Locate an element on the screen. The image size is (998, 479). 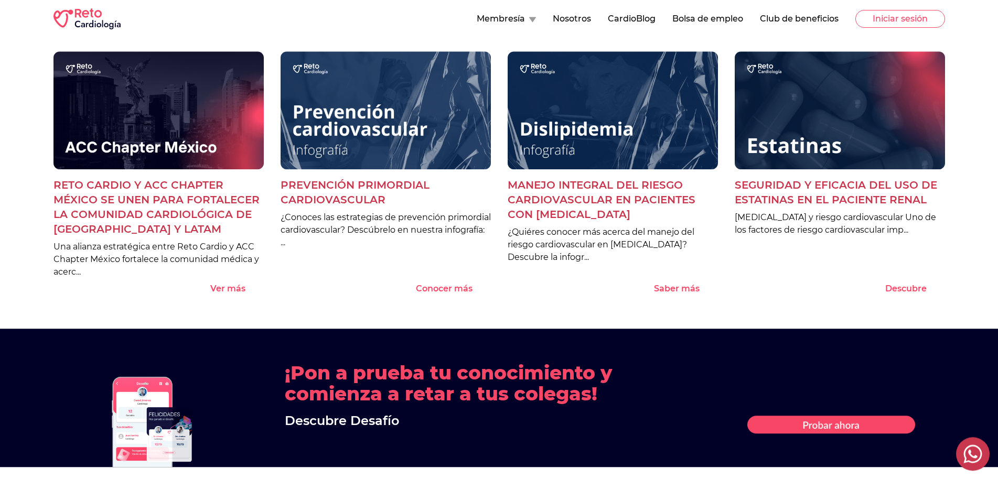
a: CardioBlog is located at coordinates (632, 19).